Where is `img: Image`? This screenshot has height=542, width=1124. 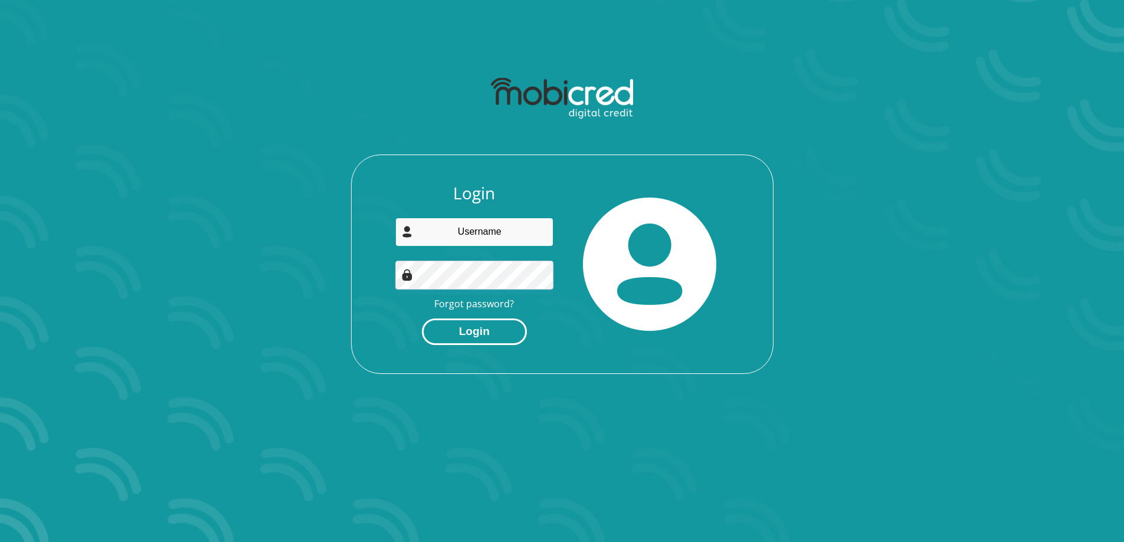 img: Image is located at coordinates (407, 275).